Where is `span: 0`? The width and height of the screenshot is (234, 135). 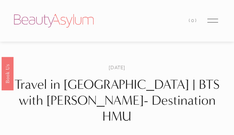
span: 0 is located at coordinates (193, 20).